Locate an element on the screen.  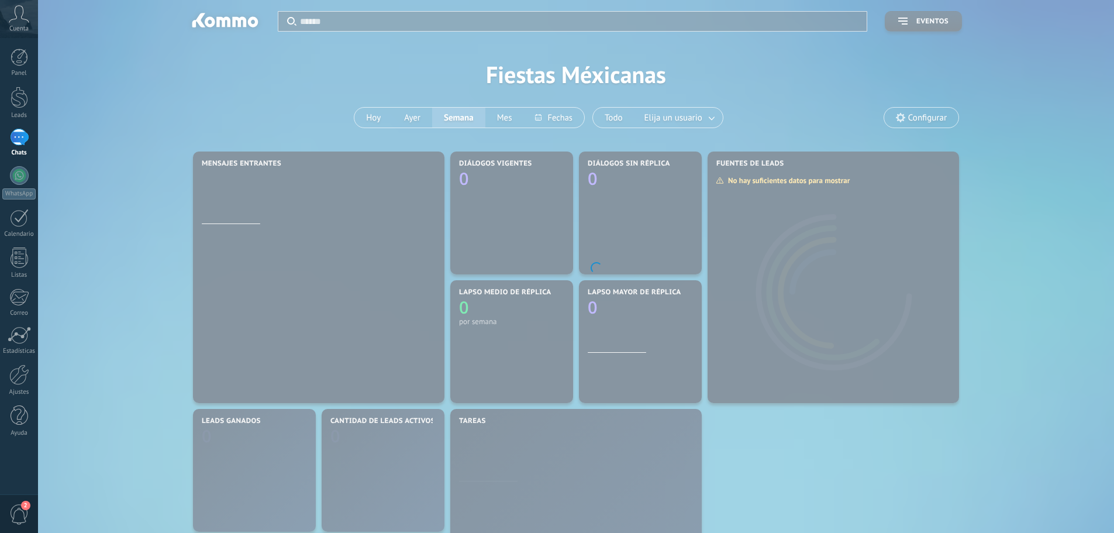
div: Listas is located at coordinates (19, 275).